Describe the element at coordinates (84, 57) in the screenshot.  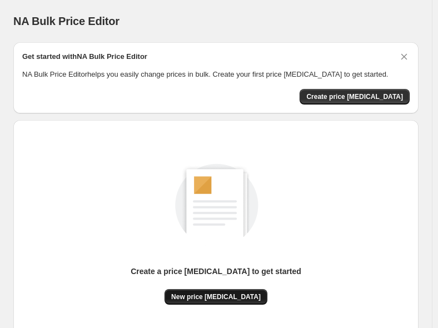
I see `h2: Get started with NA Bulk Price Editor` at that location.